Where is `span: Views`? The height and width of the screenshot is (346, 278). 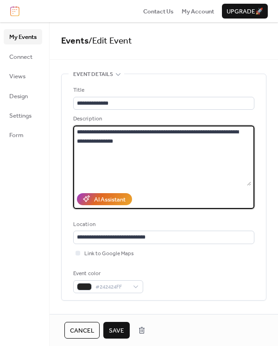 span: Views is located at coordinates (17, 76).